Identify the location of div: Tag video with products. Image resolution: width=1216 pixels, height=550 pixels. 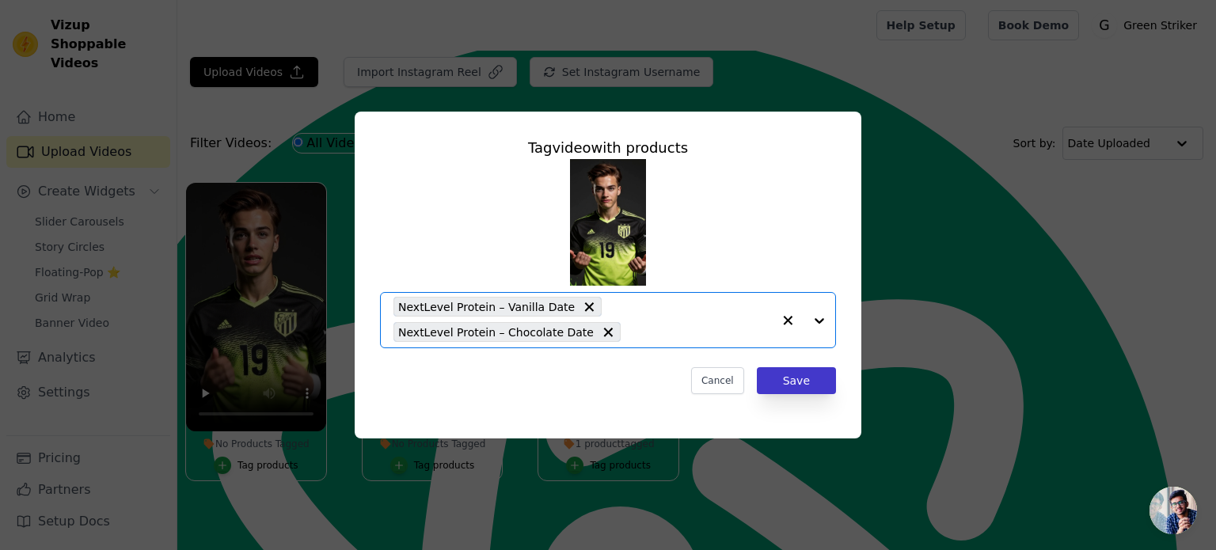
(608, 148).